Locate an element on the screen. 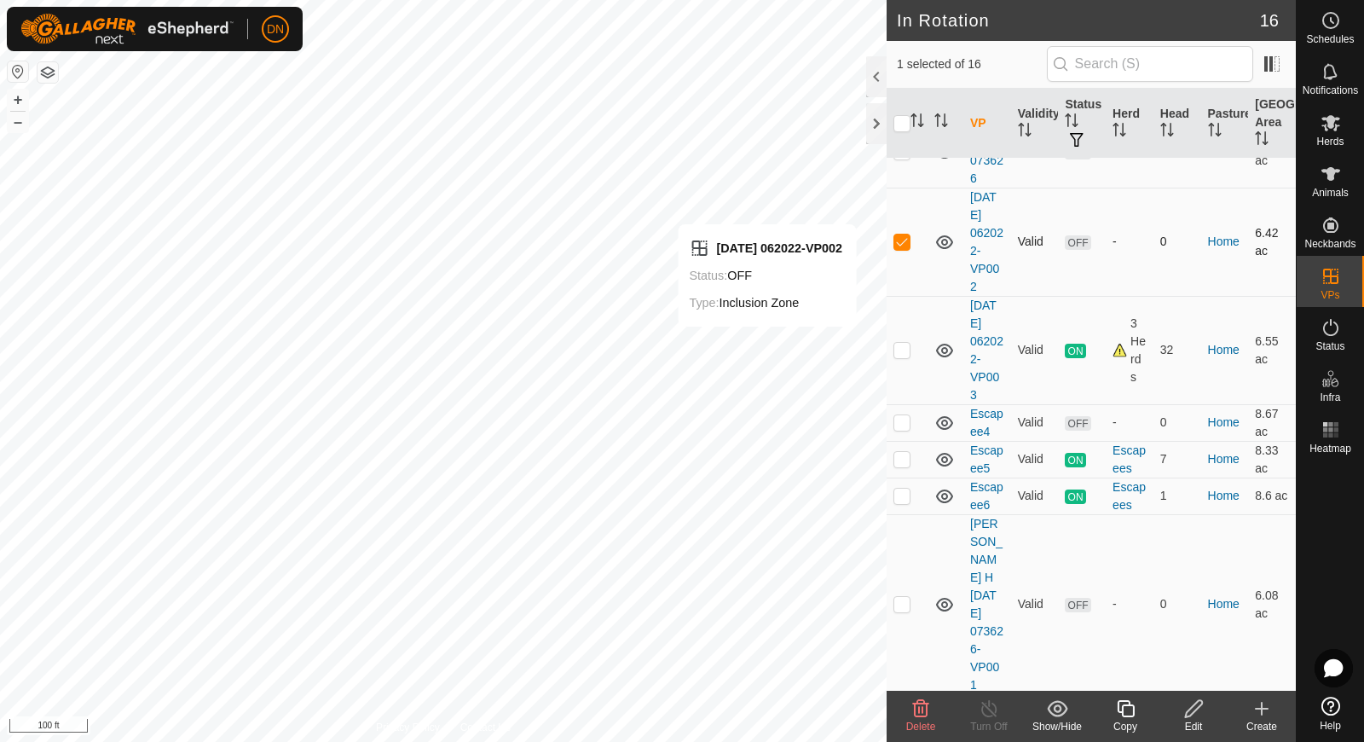 The height and width of the screenshot is (742, 1364). span: Infra is located at coordinates (1330, 397).